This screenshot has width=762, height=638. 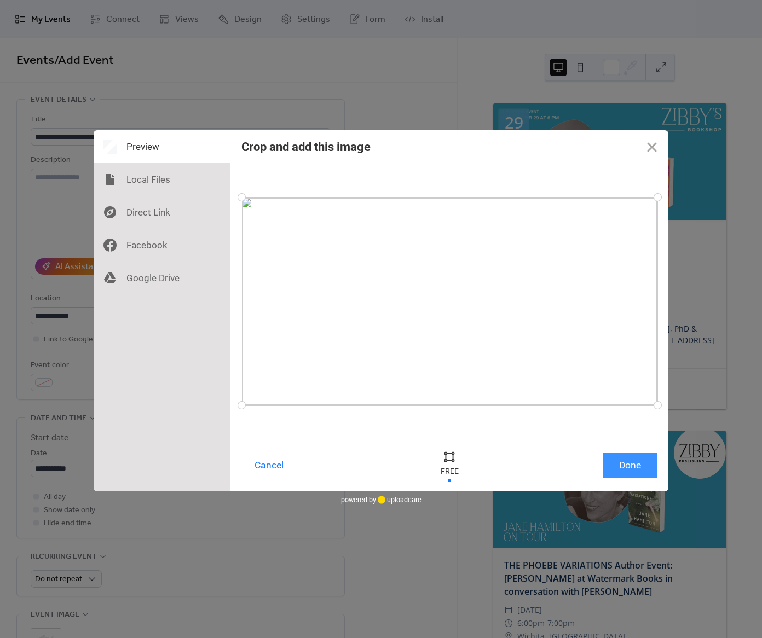 I want to click on div: powered by, so click(x=381, y=500).